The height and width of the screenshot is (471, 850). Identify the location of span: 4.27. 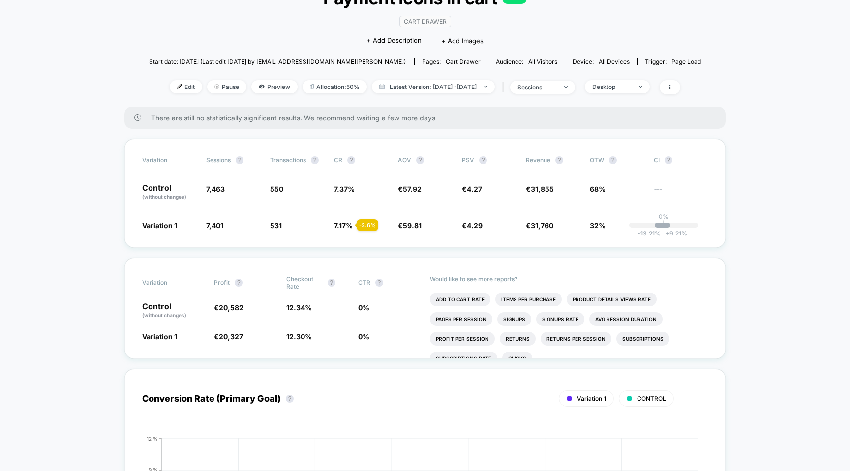
(474, 189).